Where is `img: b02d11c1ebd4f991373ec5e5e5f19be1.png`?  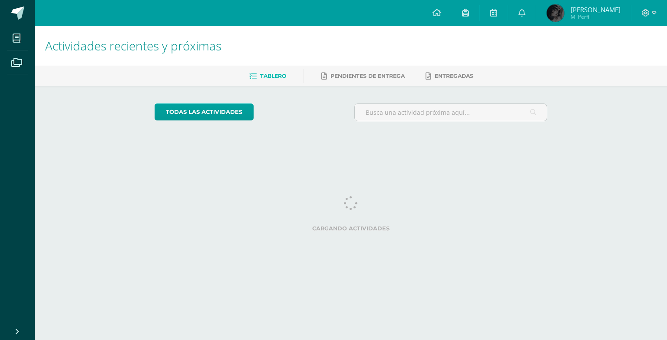
img: b02d11c1ebd4f991373ec5e5e5f19be1.png is located at coordinates (555, 13).